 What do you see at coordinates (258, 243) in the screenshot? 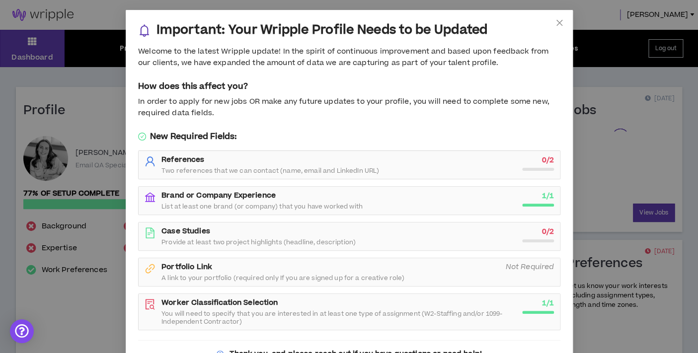
I see `span: Provide at least two project highlights (headline, description)` at bounding box center [258, 243].